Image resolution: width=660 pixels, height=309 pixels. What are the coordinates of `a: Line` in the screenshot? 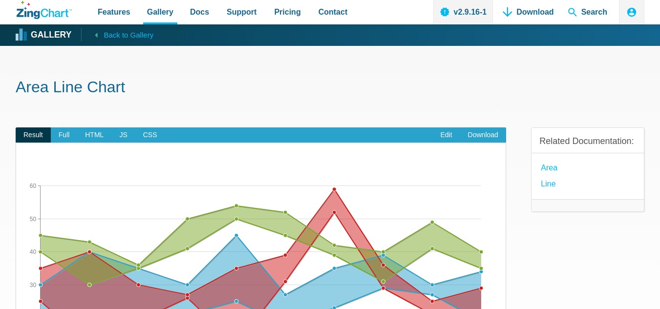 It's located at (548, 184).